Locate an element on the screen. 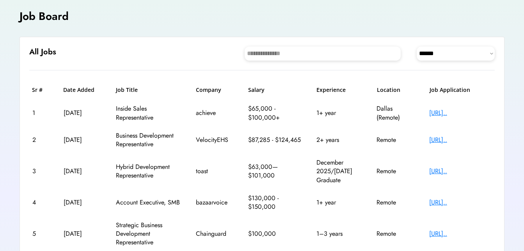 This screenshot has width=524, height=251. div: toast is located at coordinates (215, 171).